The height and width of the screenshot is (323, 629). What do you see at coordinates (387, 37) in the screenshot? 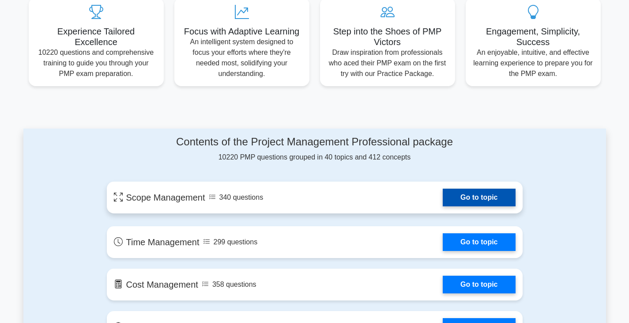
I see `h5: Step into the Shoes of PMP Victors` at bounding box center [387, 37].